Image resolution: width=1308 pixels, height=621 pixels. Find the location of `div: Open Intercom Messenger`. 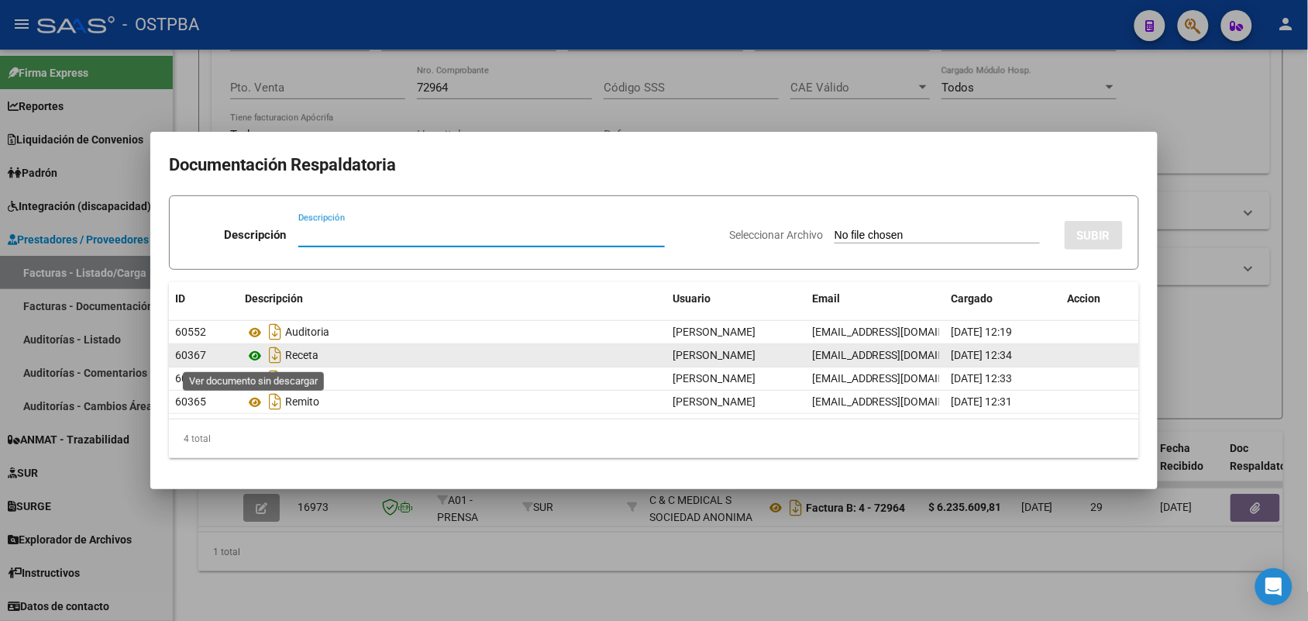

div: Open Intercom Messenger is located at coordinates (1274, 587).